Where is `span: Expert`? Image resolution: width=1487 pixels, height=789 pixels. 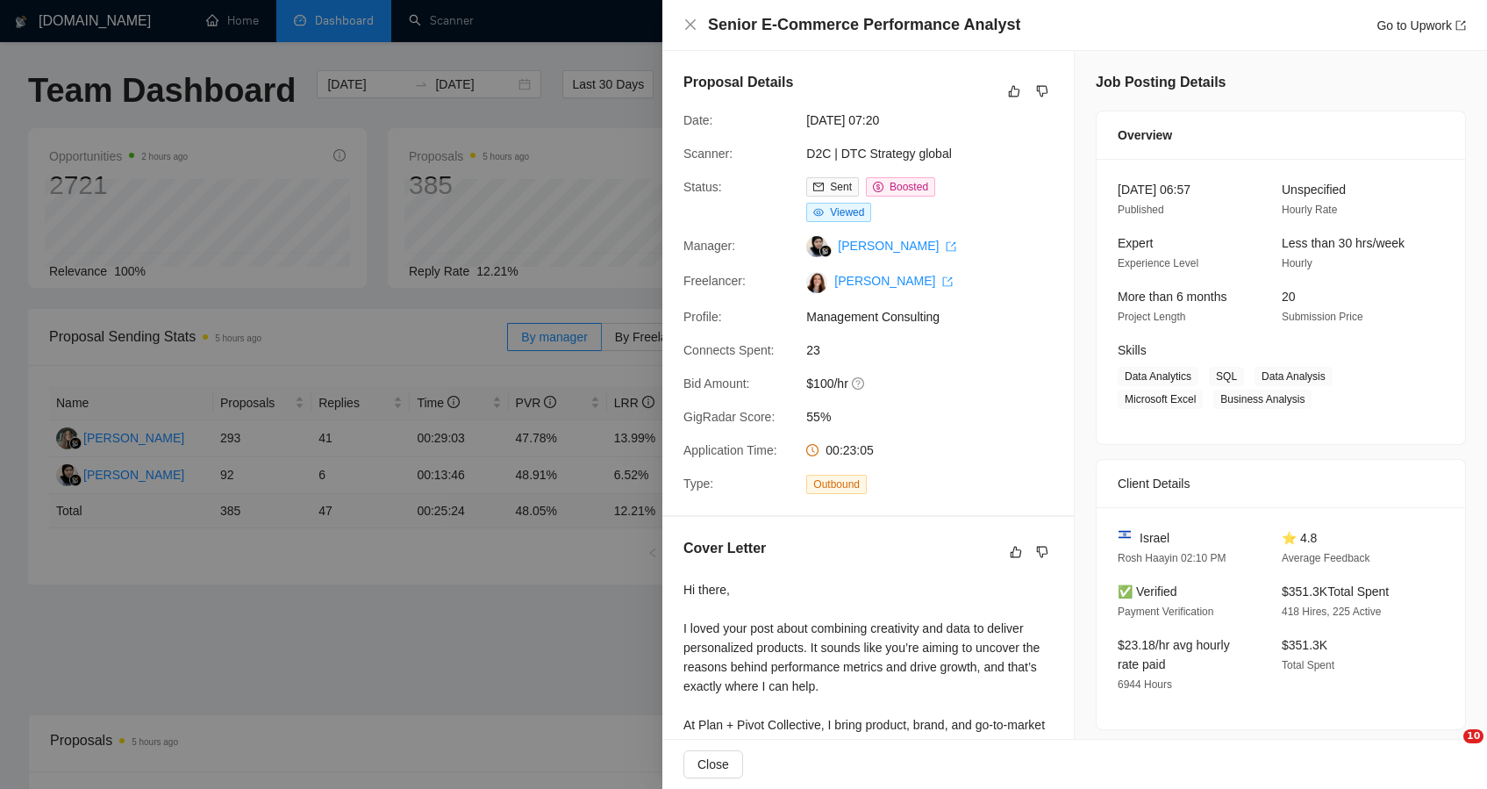
span: Expert is located at coordinates (1136, 243).